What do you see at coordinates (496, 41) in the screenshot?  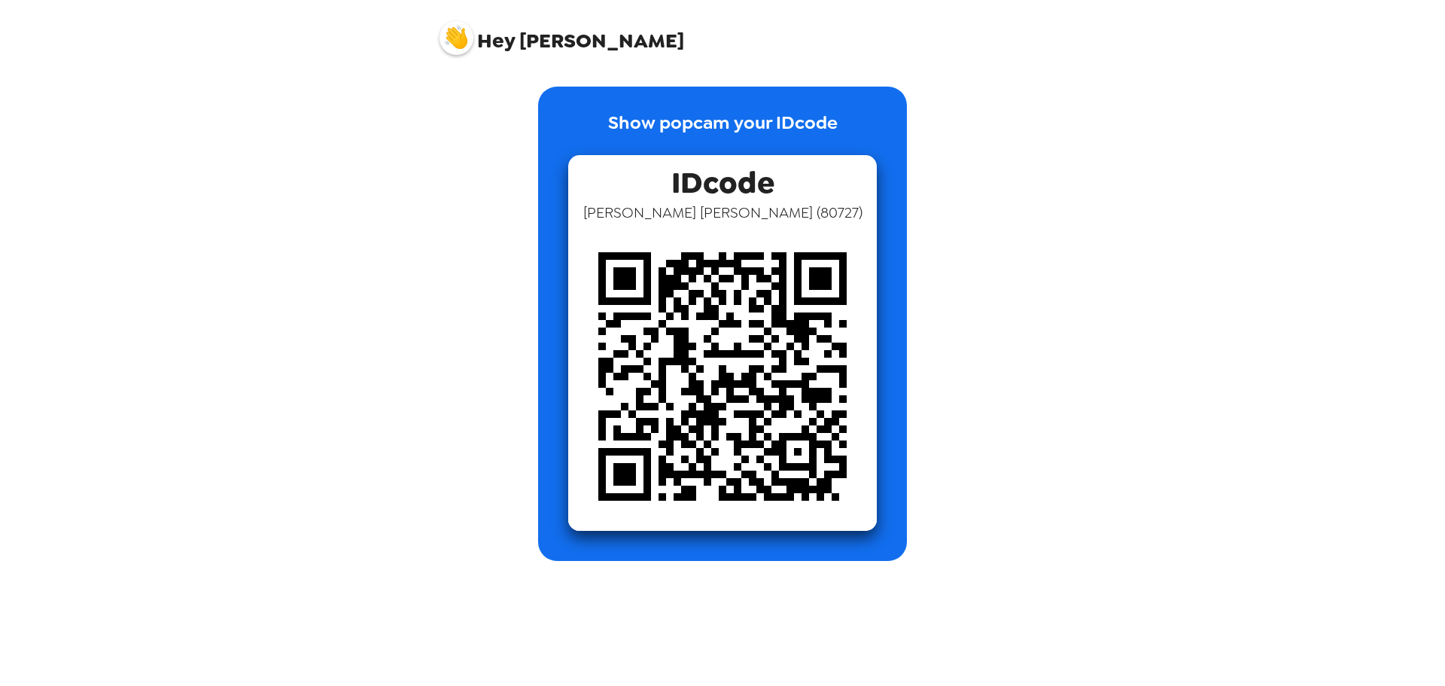 I see `span: Hey` at bounding box center [496, 41].